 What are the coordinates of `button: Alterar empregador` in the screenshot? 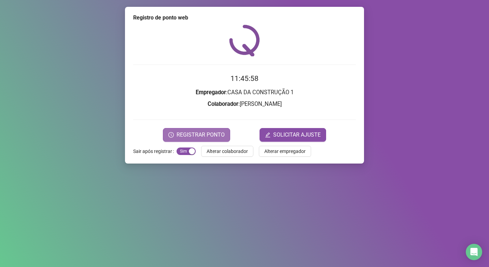 It's located at (285, 151).